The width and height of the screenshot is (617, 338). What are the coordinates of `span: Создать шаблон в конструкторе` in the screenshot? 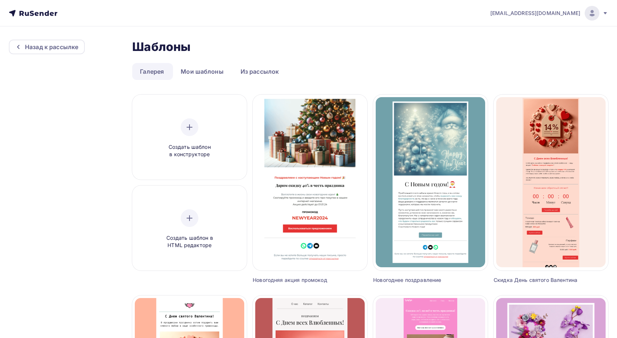 It's located at (189, 151).